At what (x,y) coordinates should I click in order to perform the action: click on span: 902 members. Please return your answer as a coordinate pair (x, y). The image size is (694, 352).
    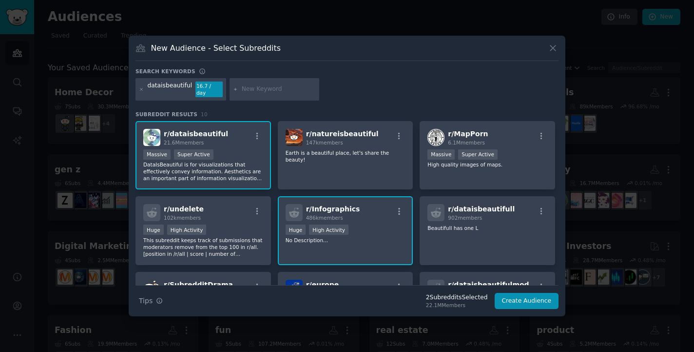
    Looking at the image, I should click on (465, 218).